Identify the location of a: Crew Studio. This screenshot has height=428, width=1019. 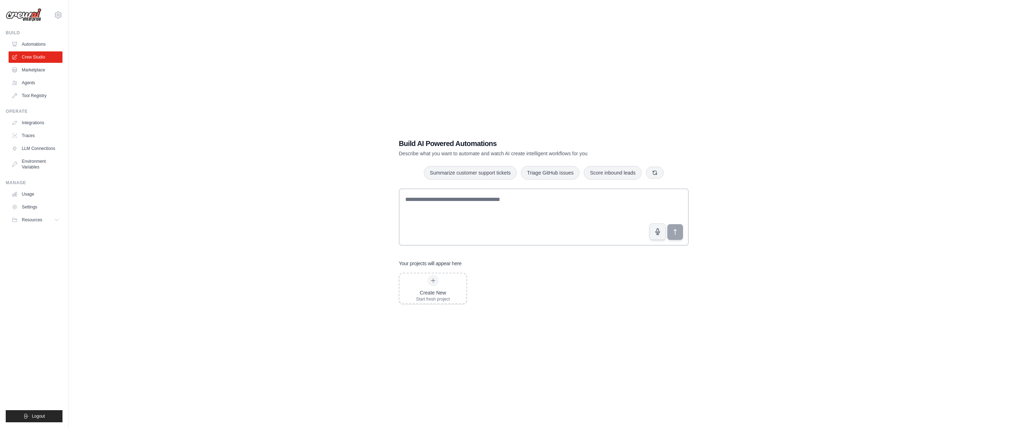
(35, 57).